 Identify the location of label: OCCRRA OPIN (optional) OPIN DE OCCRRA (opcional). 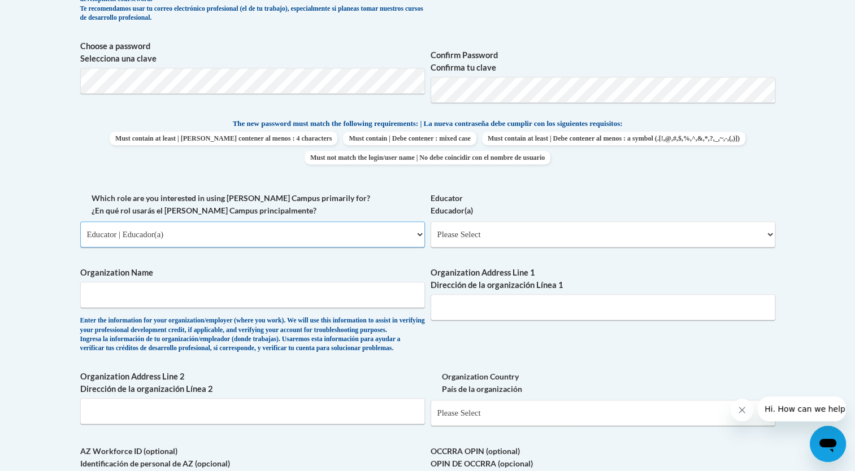
(603, 458).